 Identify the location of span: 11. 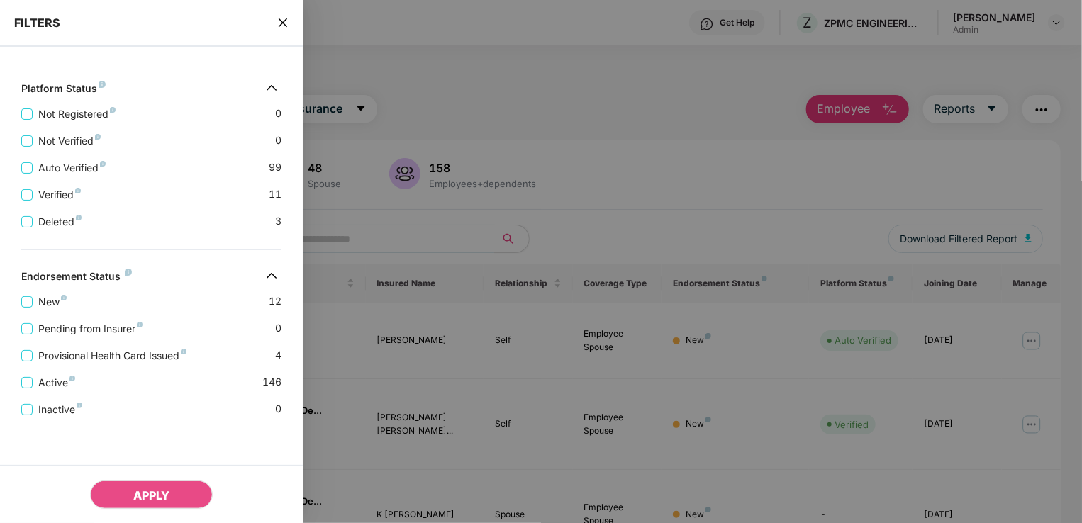
(275, 194).